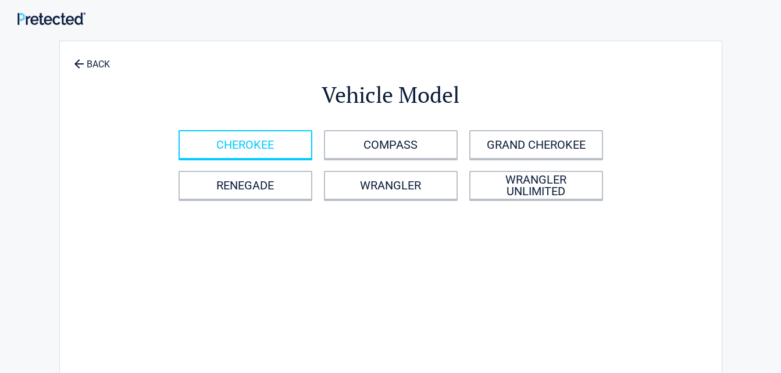 This screenshot has width=781, height=373. I want to click on a: BACK, so click(92, 59).